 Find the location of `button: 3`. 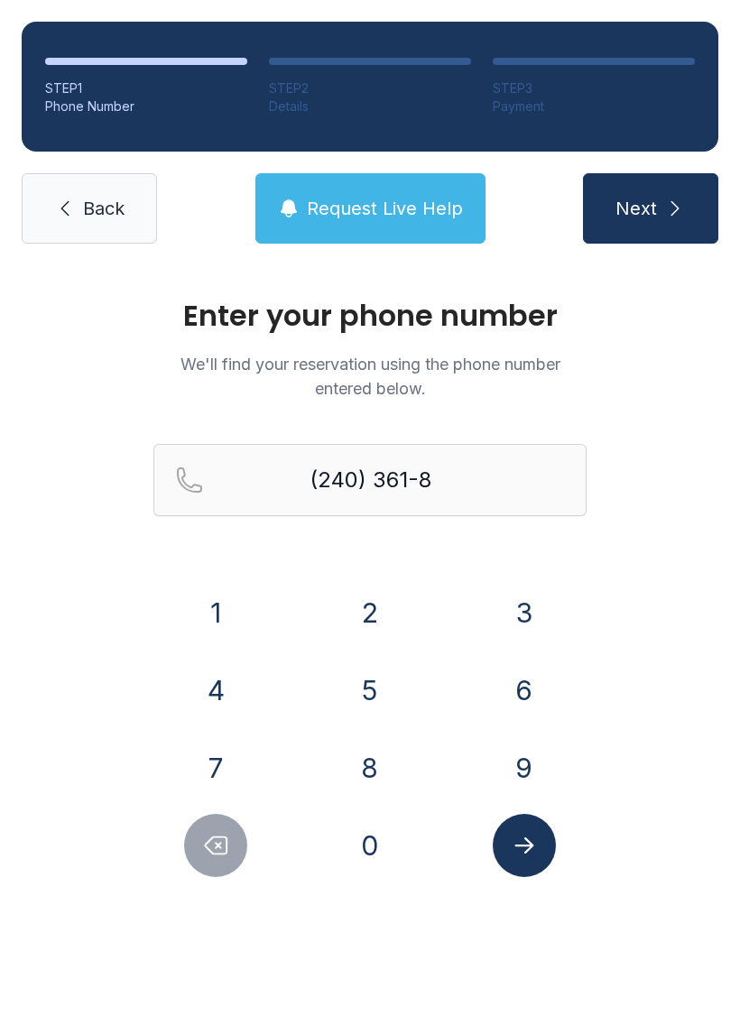

button: 3 is located at coordinates (524, 613).